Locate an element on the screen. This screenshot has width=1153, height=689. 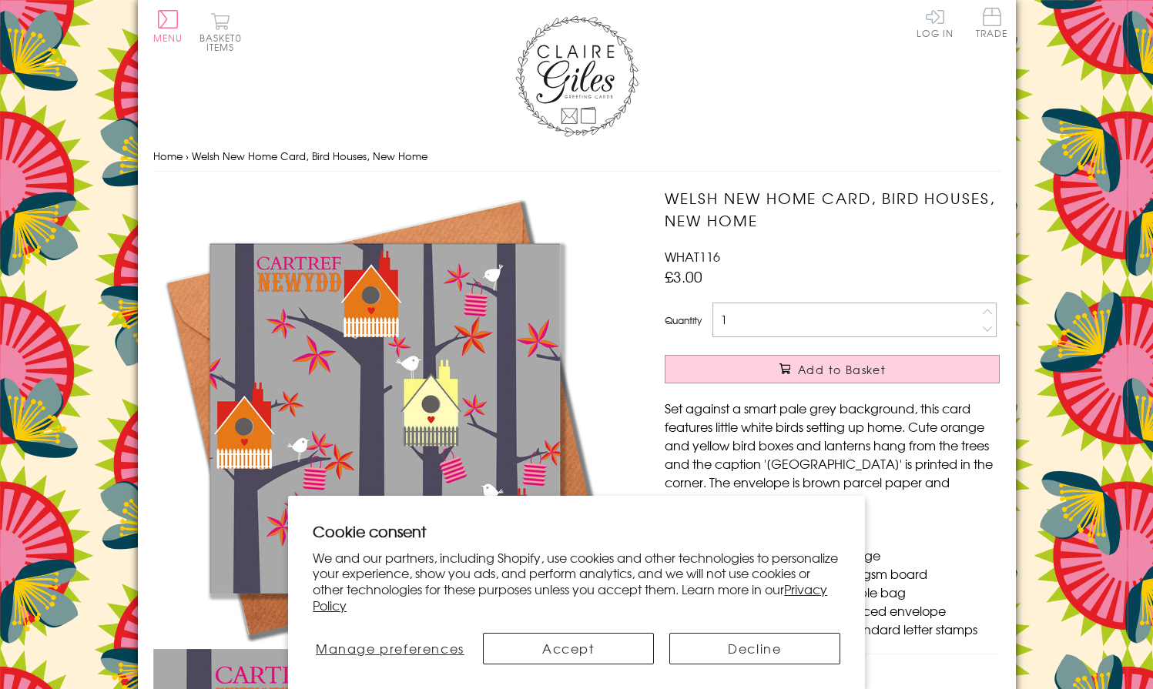
p: Set against a smart pale grey background, this card features little white birds setting up home. ... is located at coordinates (831, 454).